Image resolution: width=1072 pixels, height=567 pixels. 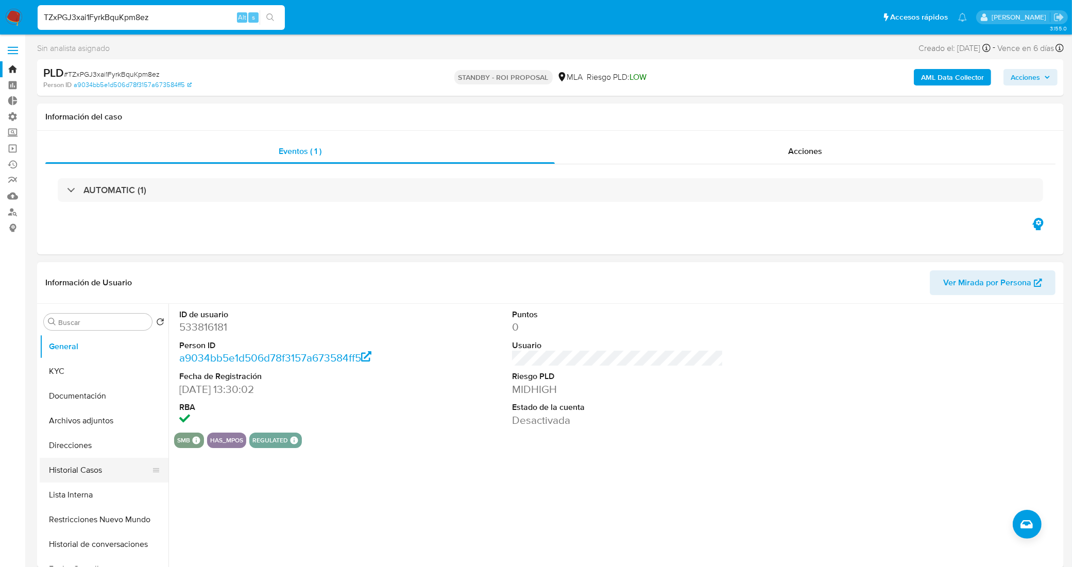 What do you see at coordinates (253, 17) in the screenshot?
I see `span: s` at bounding box center [253, 17].